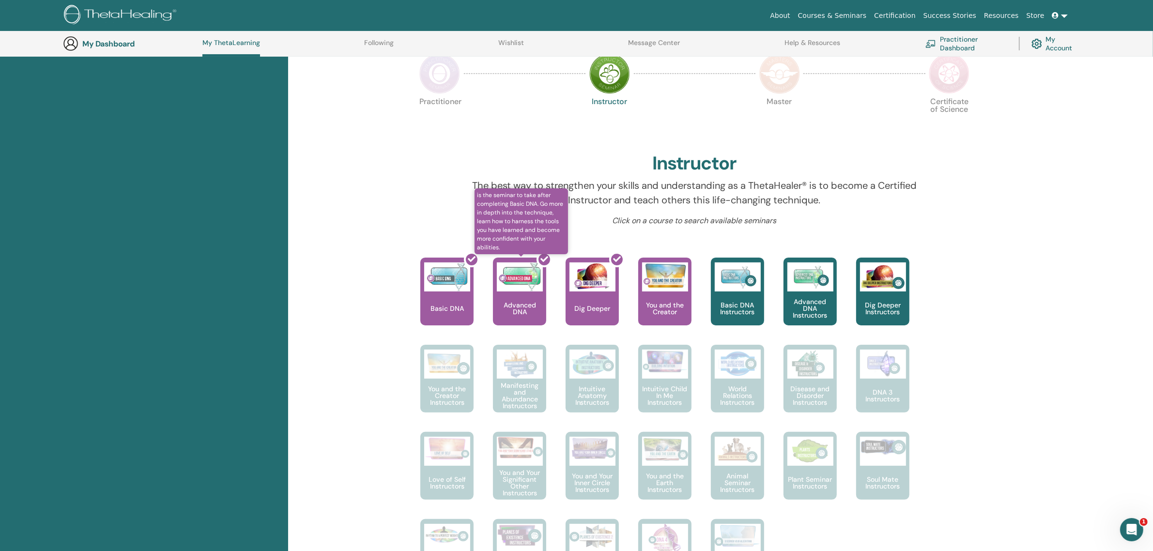 This screenshot has width=1153, height=551. What do you see at coordinates (779, 15) in the screenshot?
I see `a: About` at bounding box center [779, 15].